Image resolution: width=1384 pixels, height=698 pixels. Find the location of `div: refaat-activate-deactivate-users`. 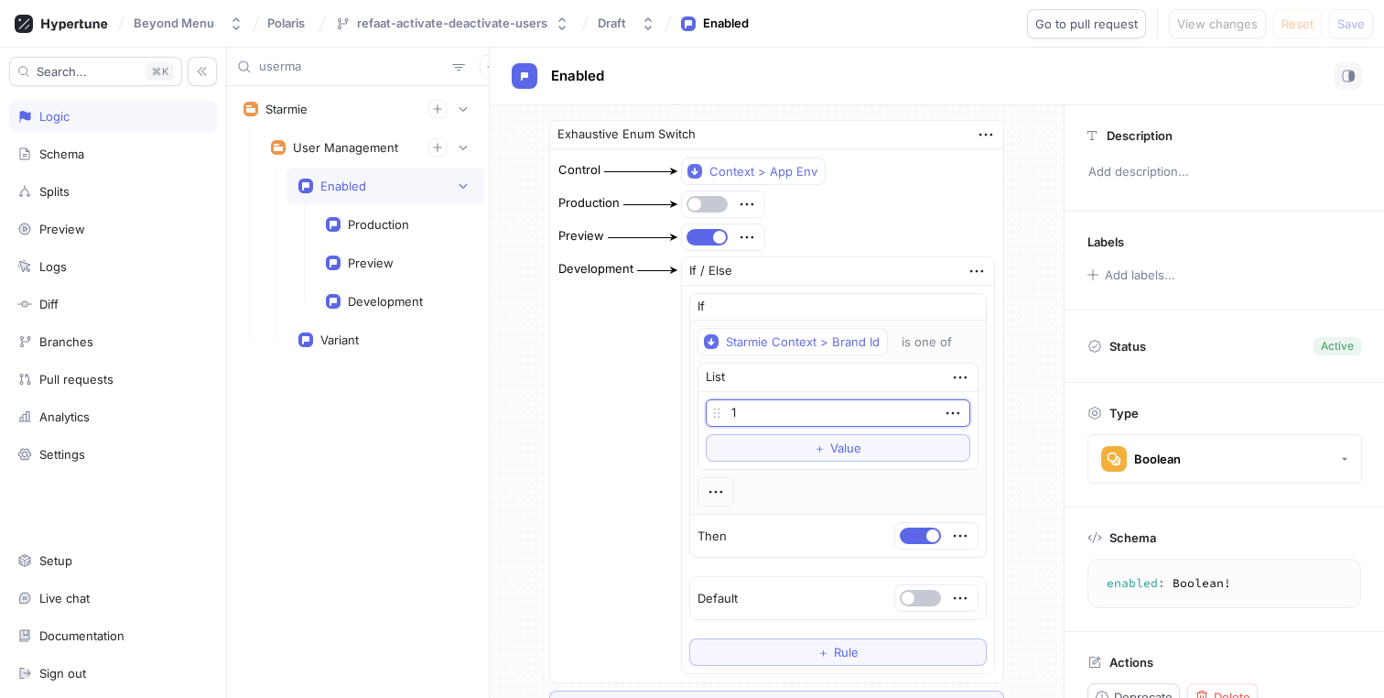

div: refaat-activate-deactivate-users is located at coordinates (452, 23).